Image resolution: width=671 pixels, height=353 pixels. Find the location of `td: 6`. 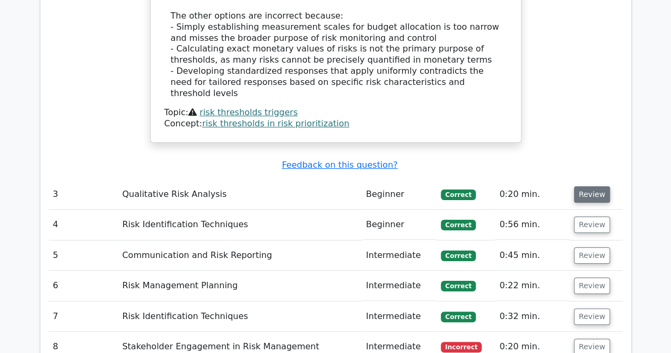

td: 6 is located at coordinates (83, 285).